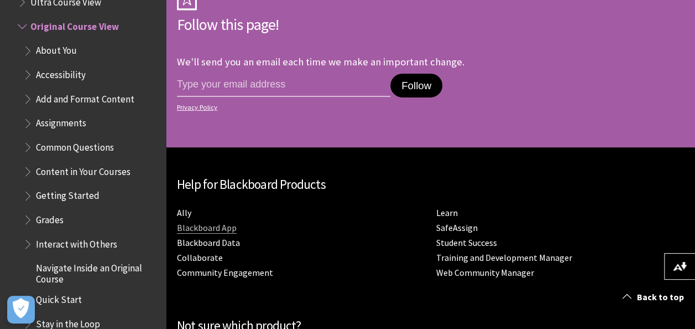 This screenshot has height=329, width=695. I want to click on a: Privacy Policy, so click(341, 107).